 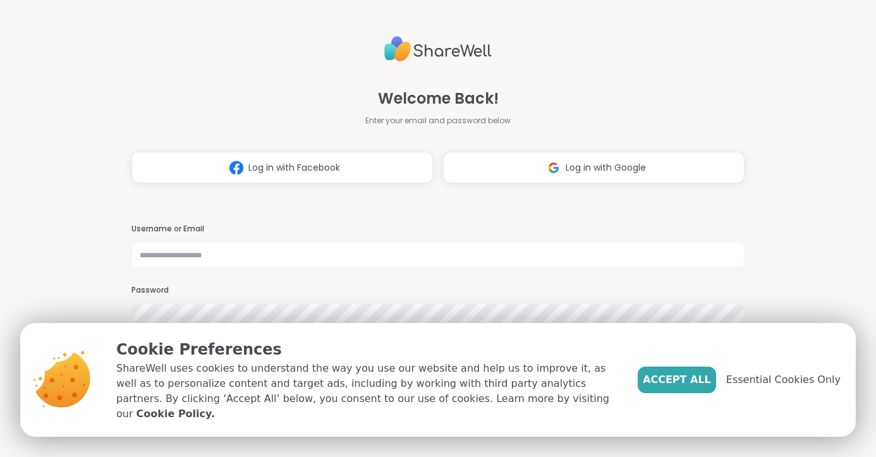 What do you see at coordinates (677, 380) in the screenshot?
I see `span: Accept All` at bounding box center [677, 380].